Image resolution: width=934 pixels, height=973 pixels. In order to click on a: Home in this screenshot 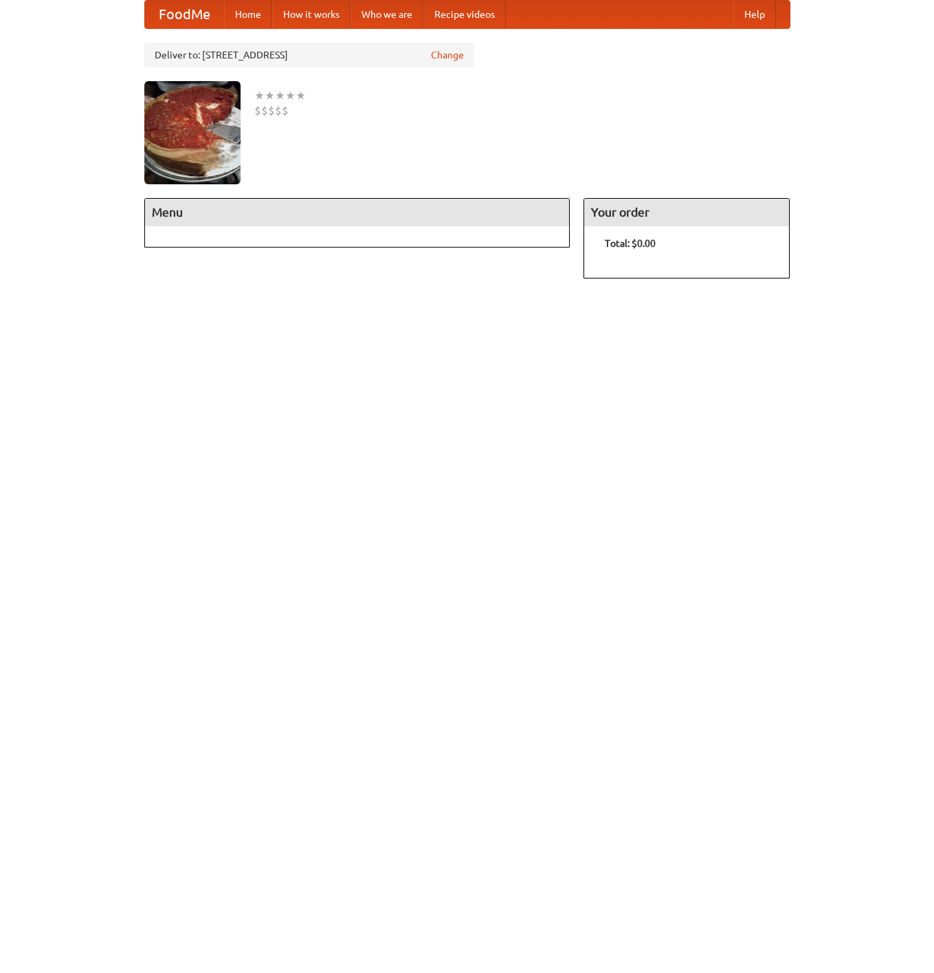, I will do `click(248, 14)`.